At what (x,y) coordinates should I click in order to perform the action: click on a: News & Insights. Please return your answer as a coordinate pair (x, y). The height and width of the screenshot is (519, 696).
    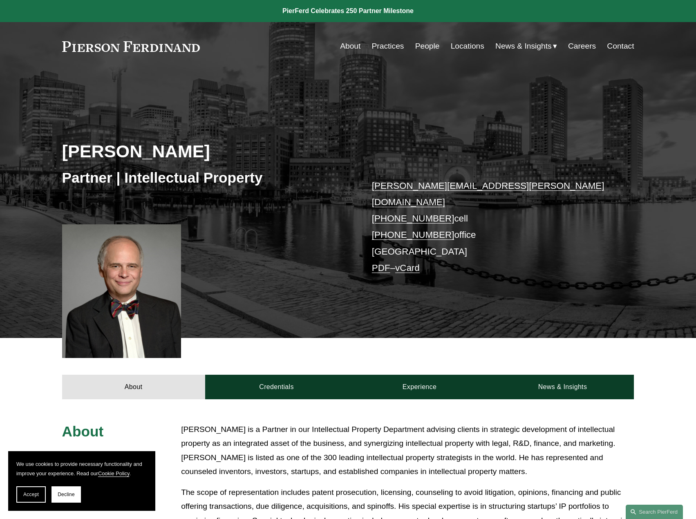
    Looking at the image, I should click on (562, 387).